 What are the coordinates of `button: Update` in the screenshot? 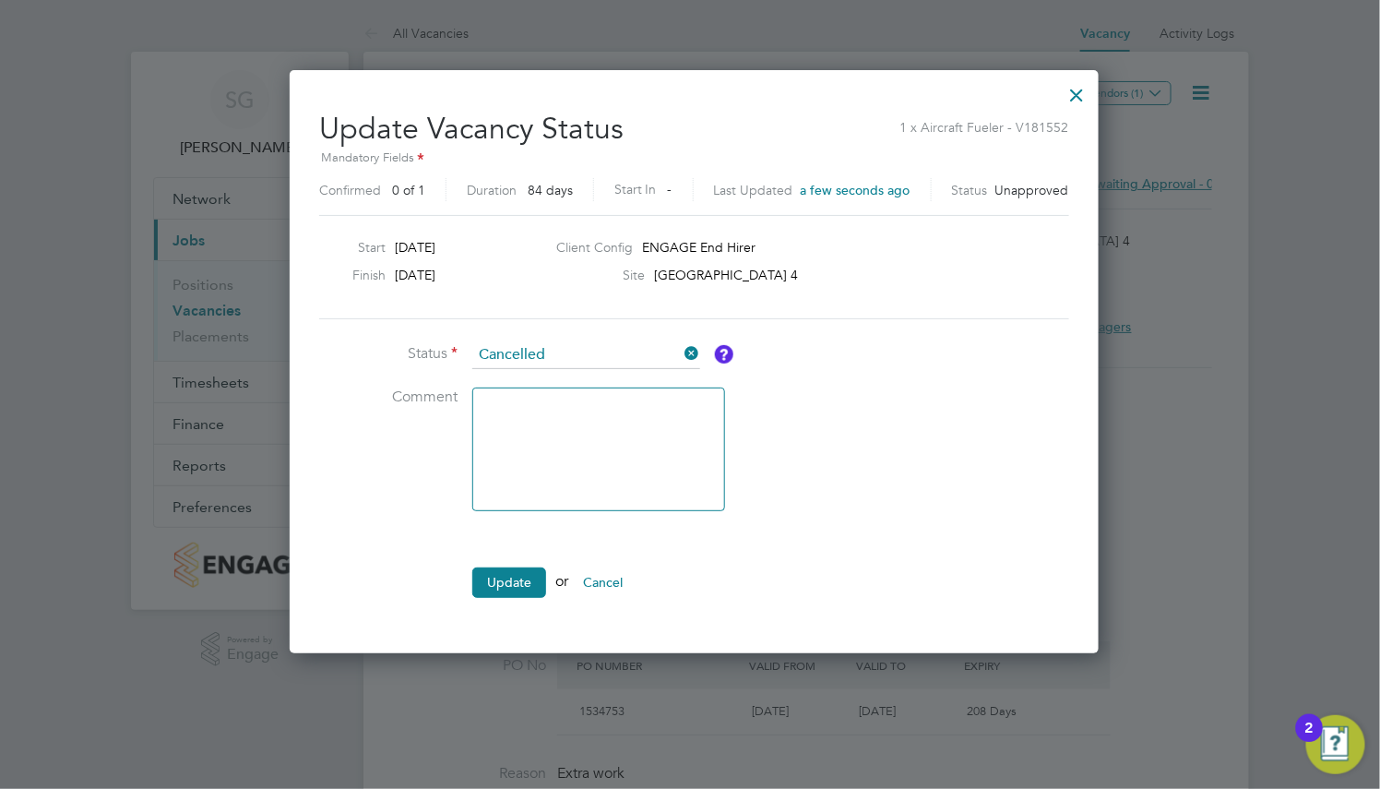 It's located at (509, 582).